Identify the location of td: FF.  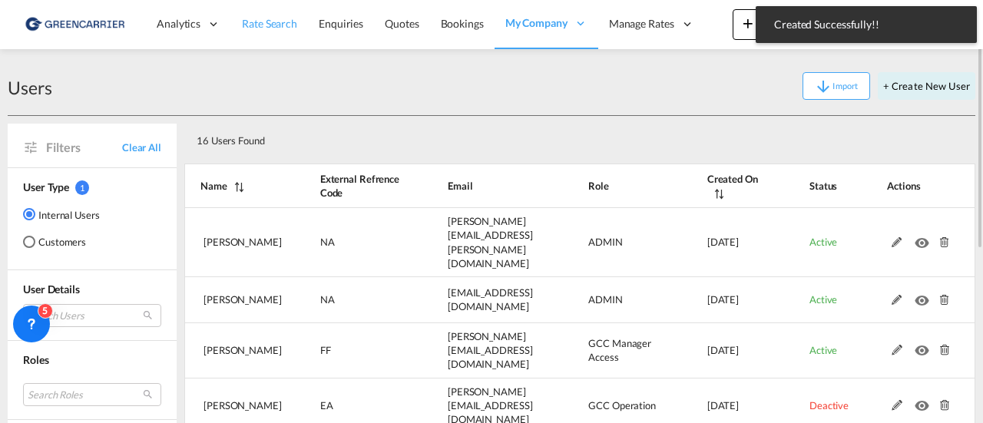
(346, 351).